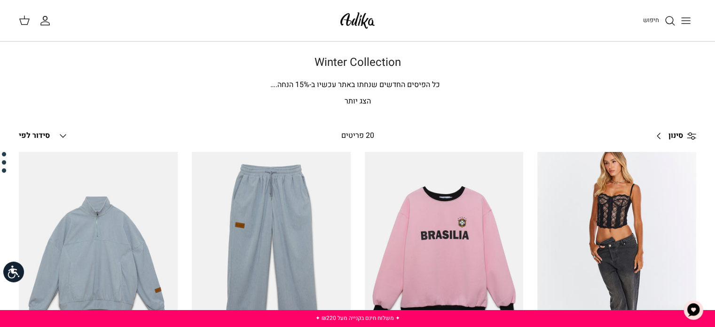  What do you see at coordinates (289, 85) in the screenshot?
I see `span: % הנחה.` at bounding box center [289, 85].